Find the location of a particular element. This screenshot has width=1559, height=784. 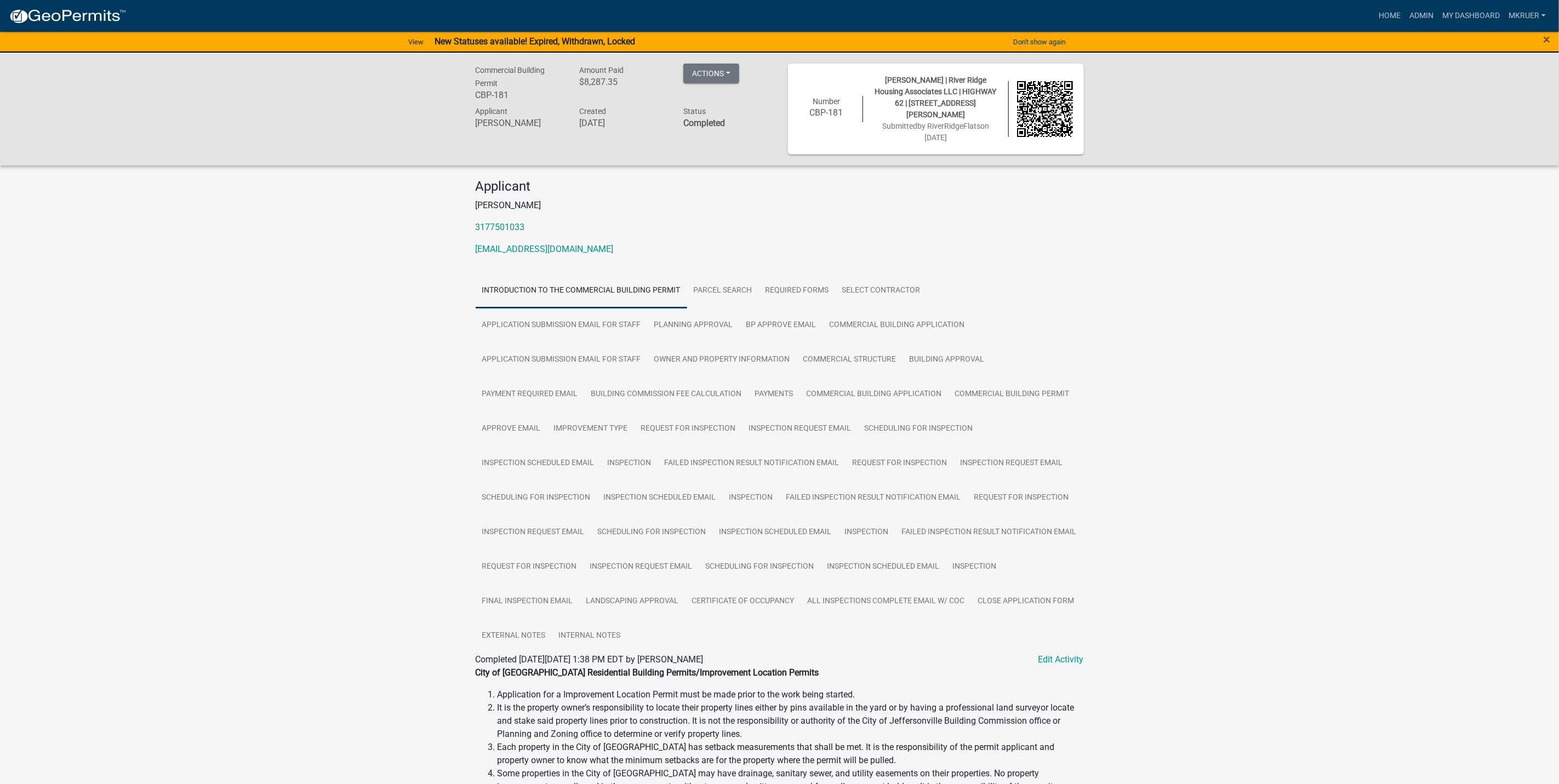

a: mkruer is located at coordinates (1528, 16).